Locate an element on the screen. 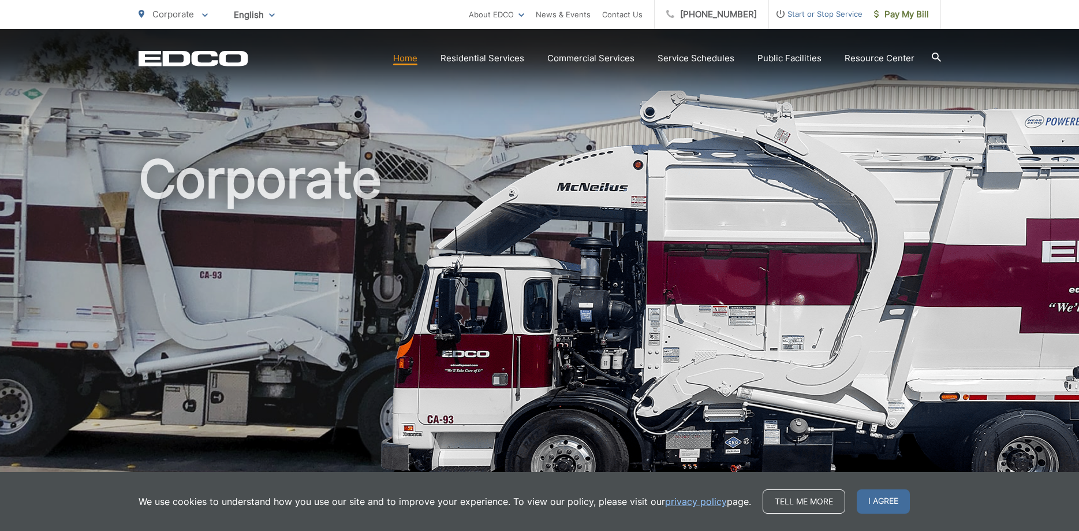 The width and height of the screenshot is (1079, 531). a: Home is located at coordinates (405, 58).